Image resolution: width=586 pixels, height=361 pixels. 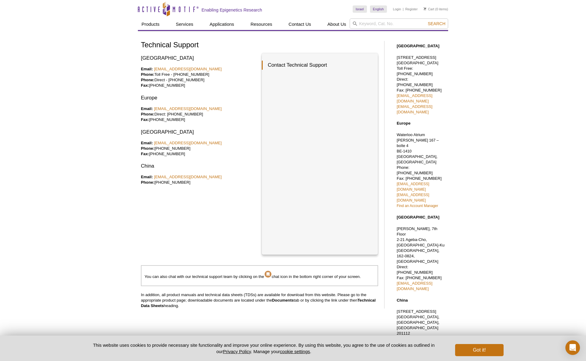 What do you see at coordinates (480, 350) in the screenshot?
I see `button: Got it!` at bounding box center [480, 350].